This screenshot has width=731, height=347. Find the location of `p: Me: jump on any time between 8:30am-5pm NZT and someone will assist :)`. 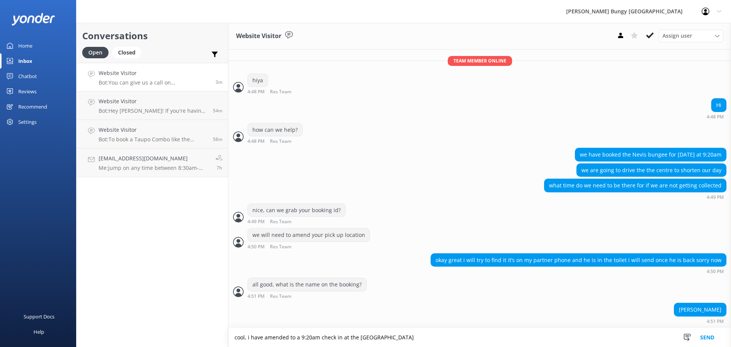

p: Me: jump on any time between 8:30am-5pm NZT and someone will assist :) is located at coordinates (154, 168).